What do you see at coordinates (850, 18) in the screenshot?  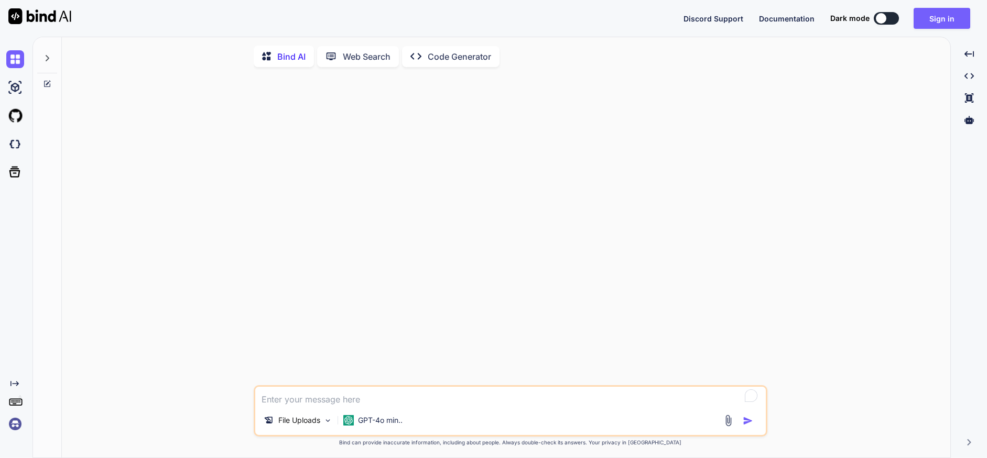 I see `span: Dark mode` at bounding box center [850, 18].